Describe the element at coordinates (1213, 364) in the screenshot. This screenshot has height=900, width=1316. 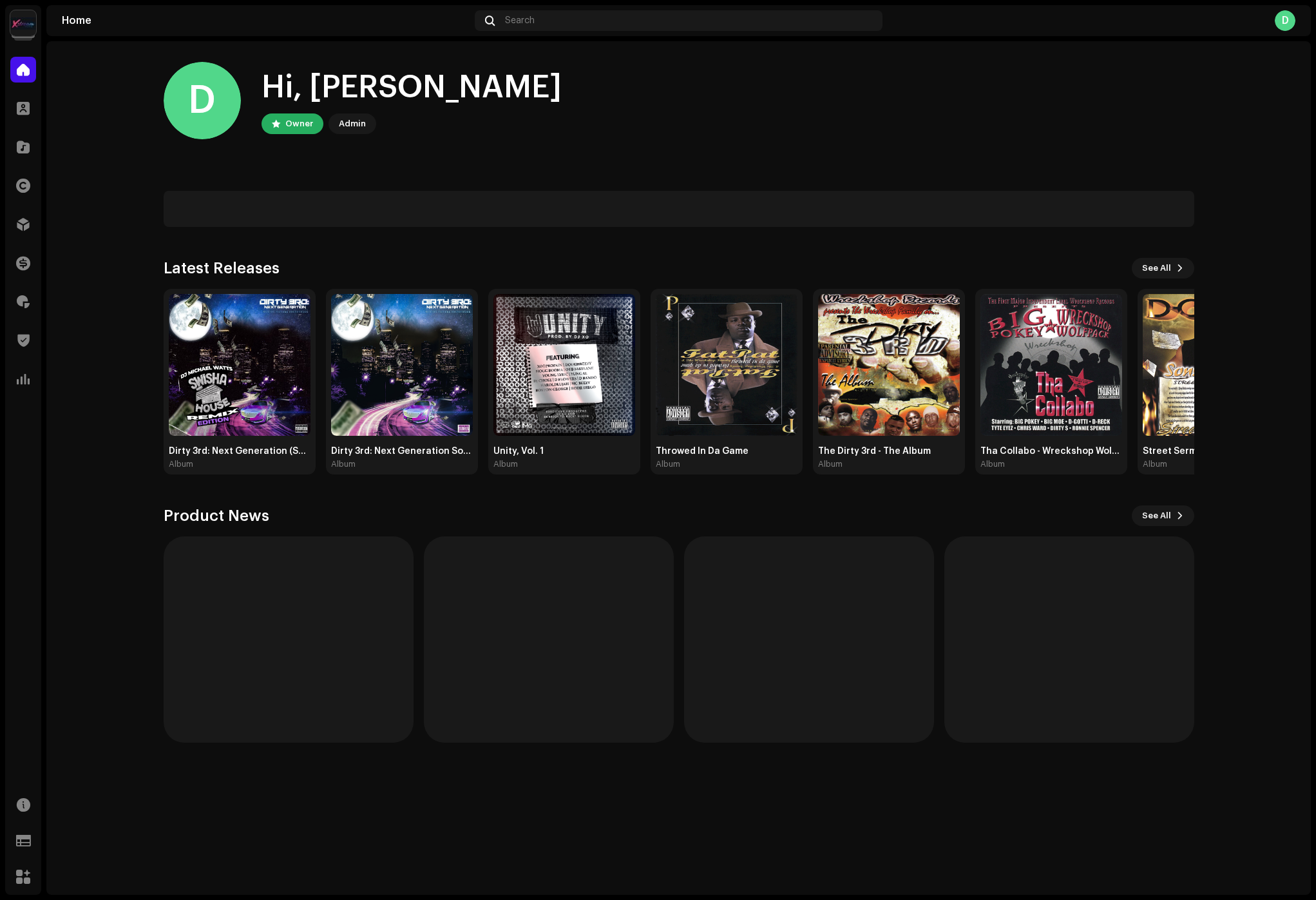
I see `img: 76dcedc1-bab5-494a-bbf7-68071523b8d8` at that location.